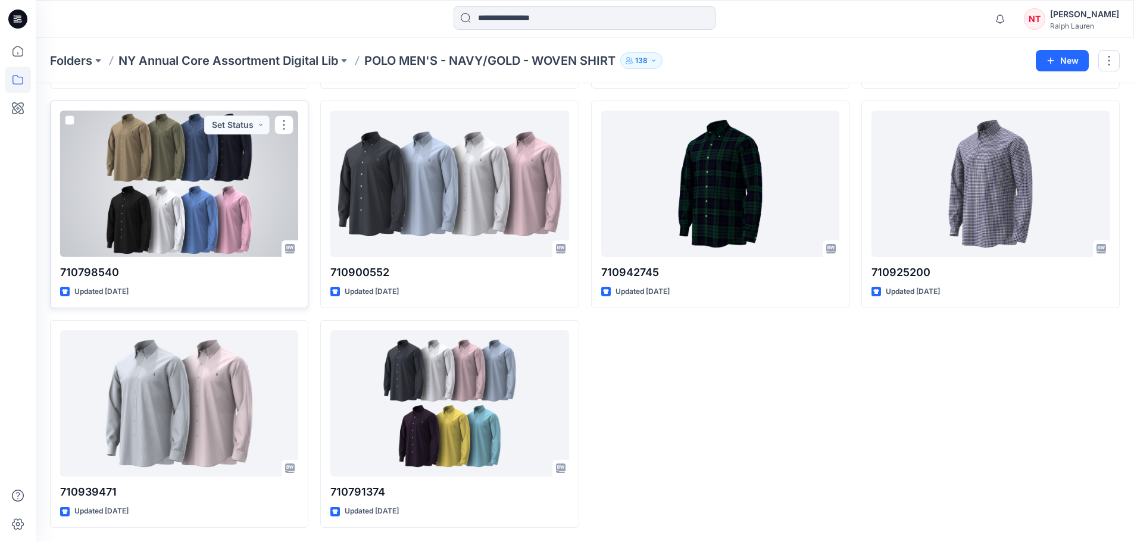 Image resolution: width=1134 pixels, height=542 pixels. I want to click on p: Folders, so click(71, 61).